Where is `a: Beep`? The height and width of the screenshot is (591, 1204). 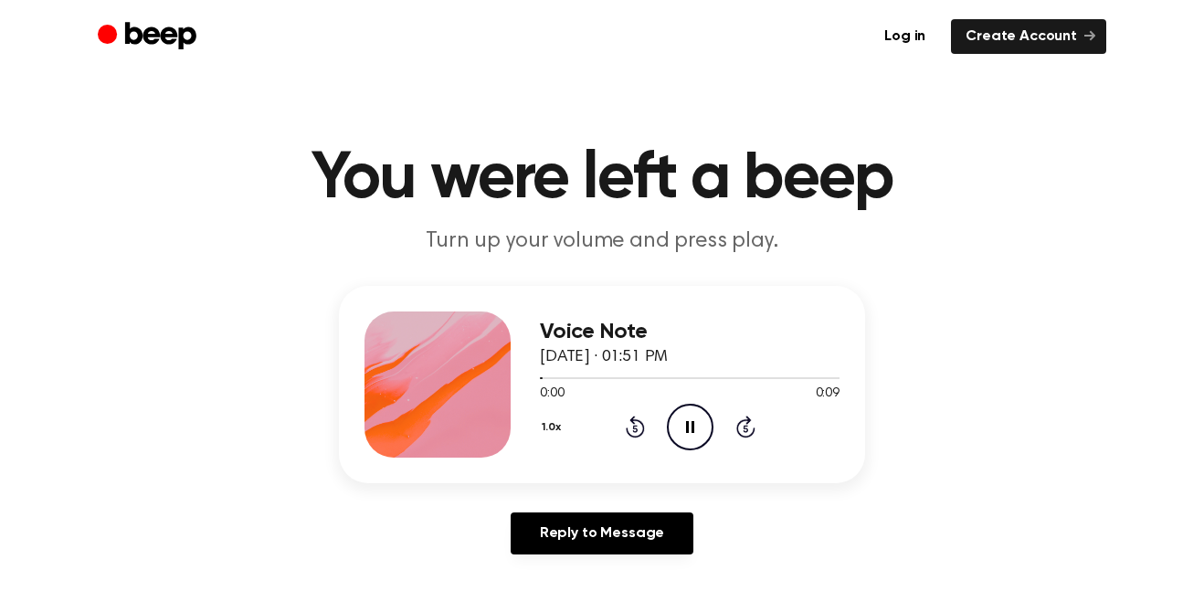
a: Beep is located at coordinates (149, 37).